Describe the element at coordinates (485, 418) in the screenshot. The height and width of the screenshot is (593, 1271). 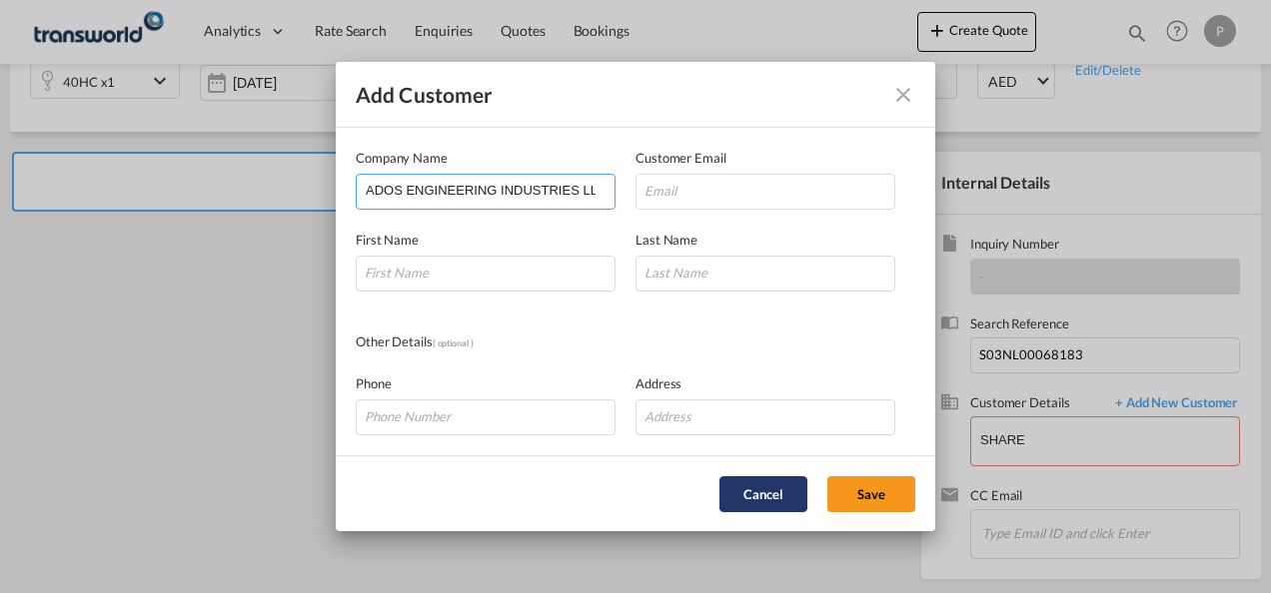
I see `input: Phone Number` at that location.